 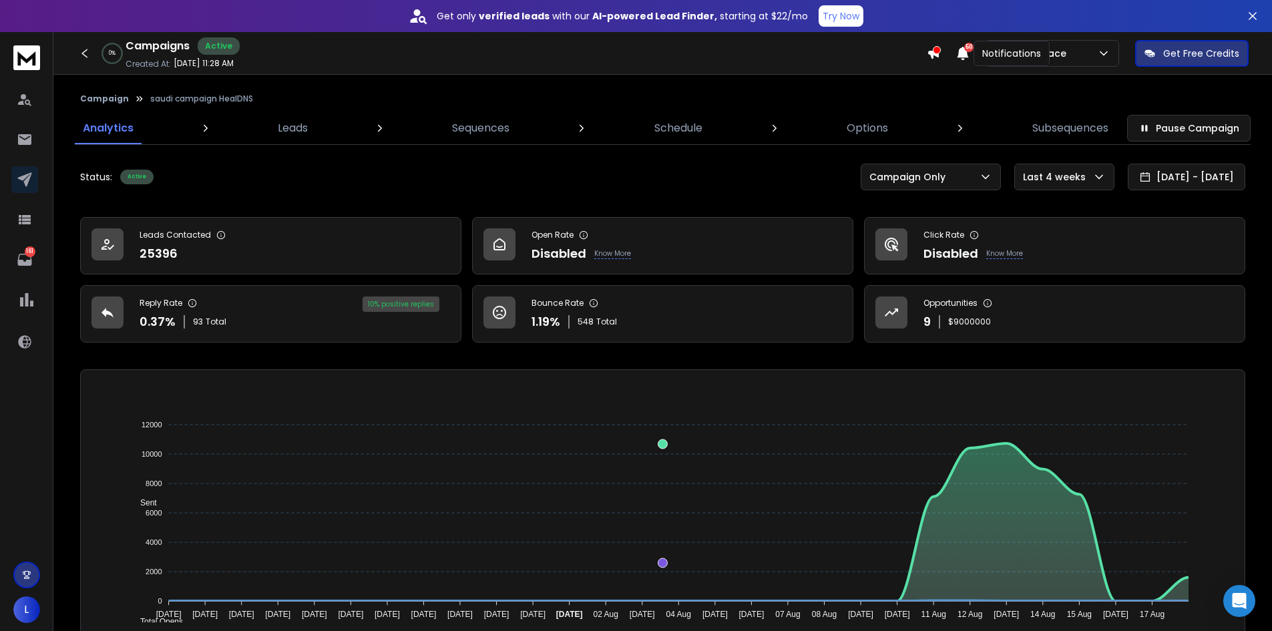 I want to click on div: Notifications, so click(x=1012, y=53).